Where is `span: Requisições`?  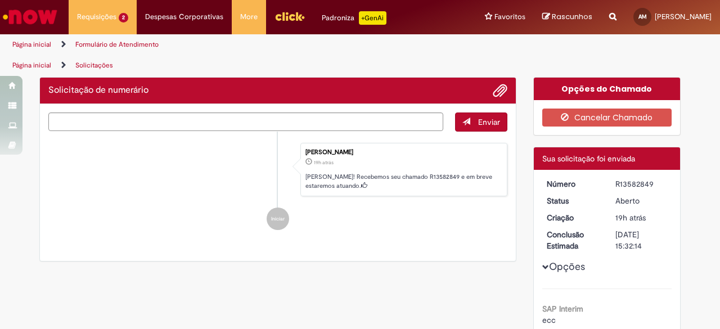
span: Requisições is located at coordinates (97, 17).